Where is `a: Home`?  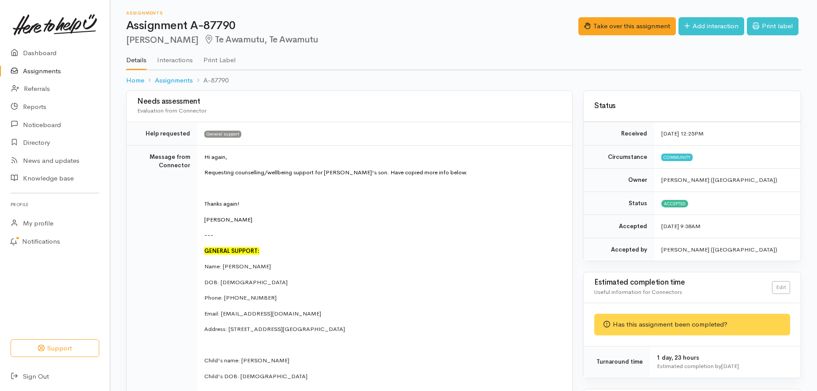
a: Home is located at coordinates (135, 80).